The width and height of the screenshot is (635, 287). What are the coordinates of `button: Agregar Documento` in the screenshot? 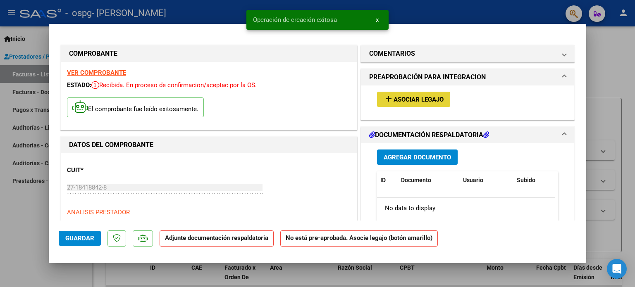 It's located at (417, 157).